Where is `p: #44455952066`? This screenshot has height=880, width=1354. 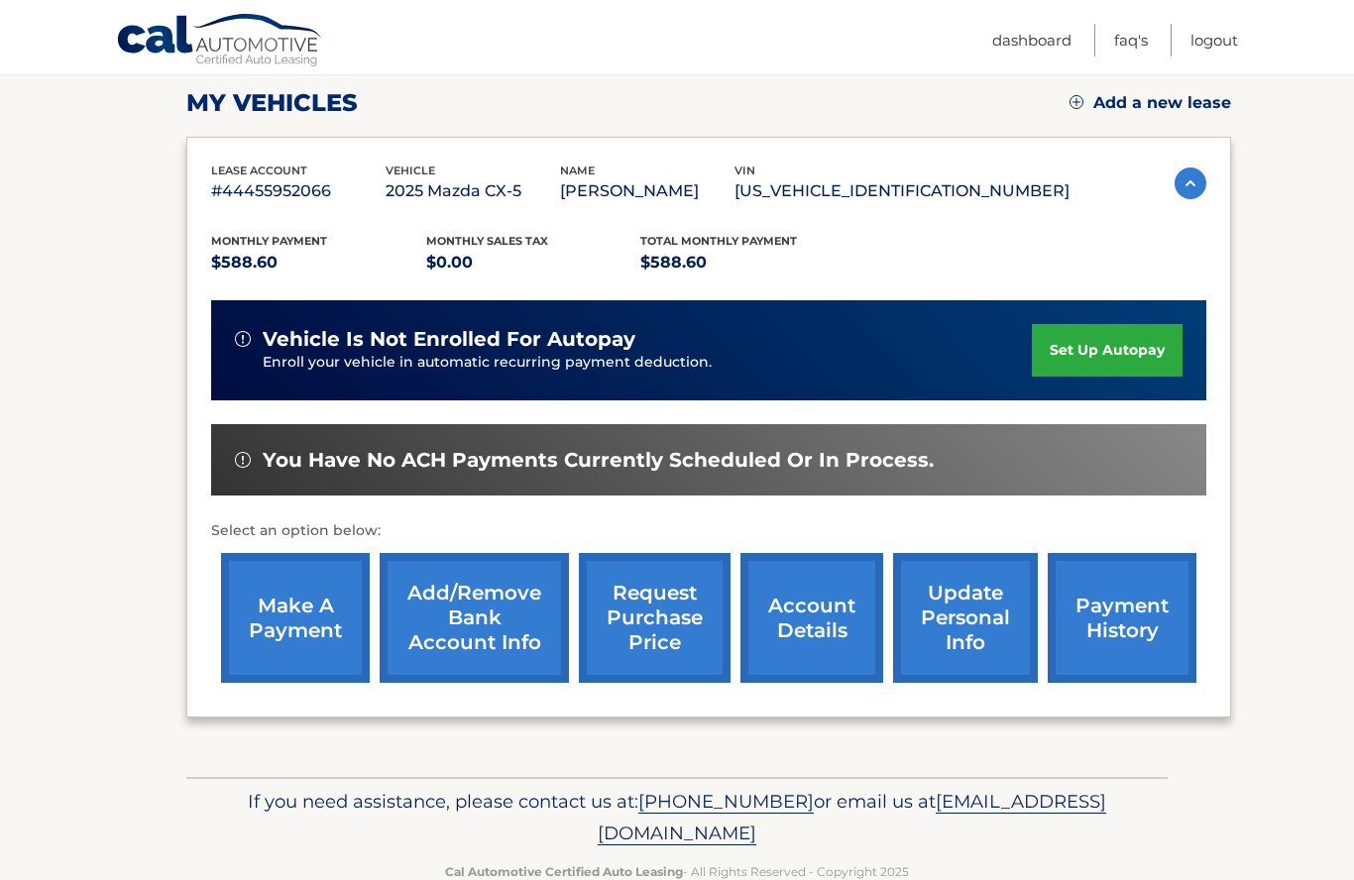 p: #44455952066 is located at coordinates (298, 191).